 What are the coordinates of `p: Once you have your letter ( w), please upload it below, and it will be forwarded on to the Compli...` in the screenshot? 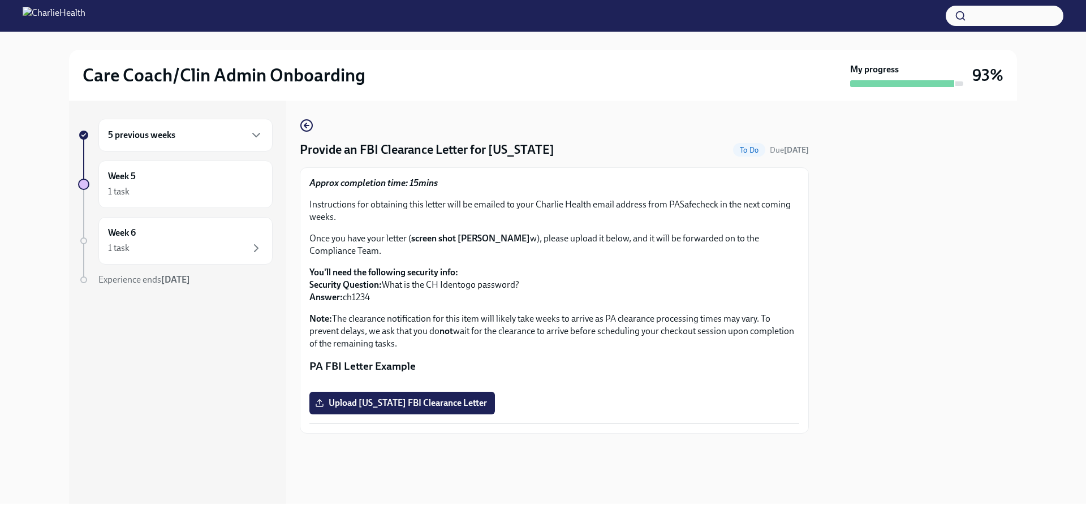 It's located at (554, 245).